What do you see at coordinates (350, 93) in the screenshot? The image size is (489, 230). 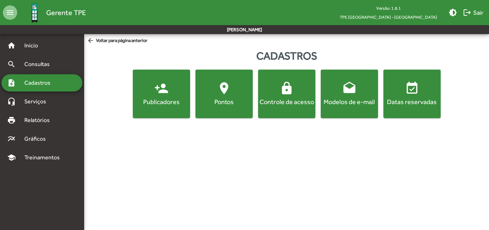 I see `button: Modelos de e-mail` at bounding box center [350, 93].